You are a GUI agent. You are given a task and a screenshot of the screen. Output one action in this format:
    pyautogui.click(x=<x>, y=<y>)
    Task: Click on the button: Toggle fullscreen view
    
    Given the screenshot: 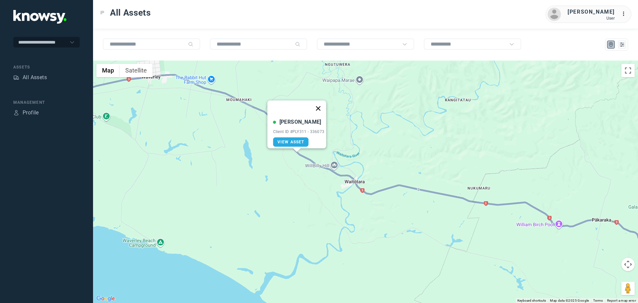 What is the action you would take?
    pyautogui.click(x=628, y=70)
    